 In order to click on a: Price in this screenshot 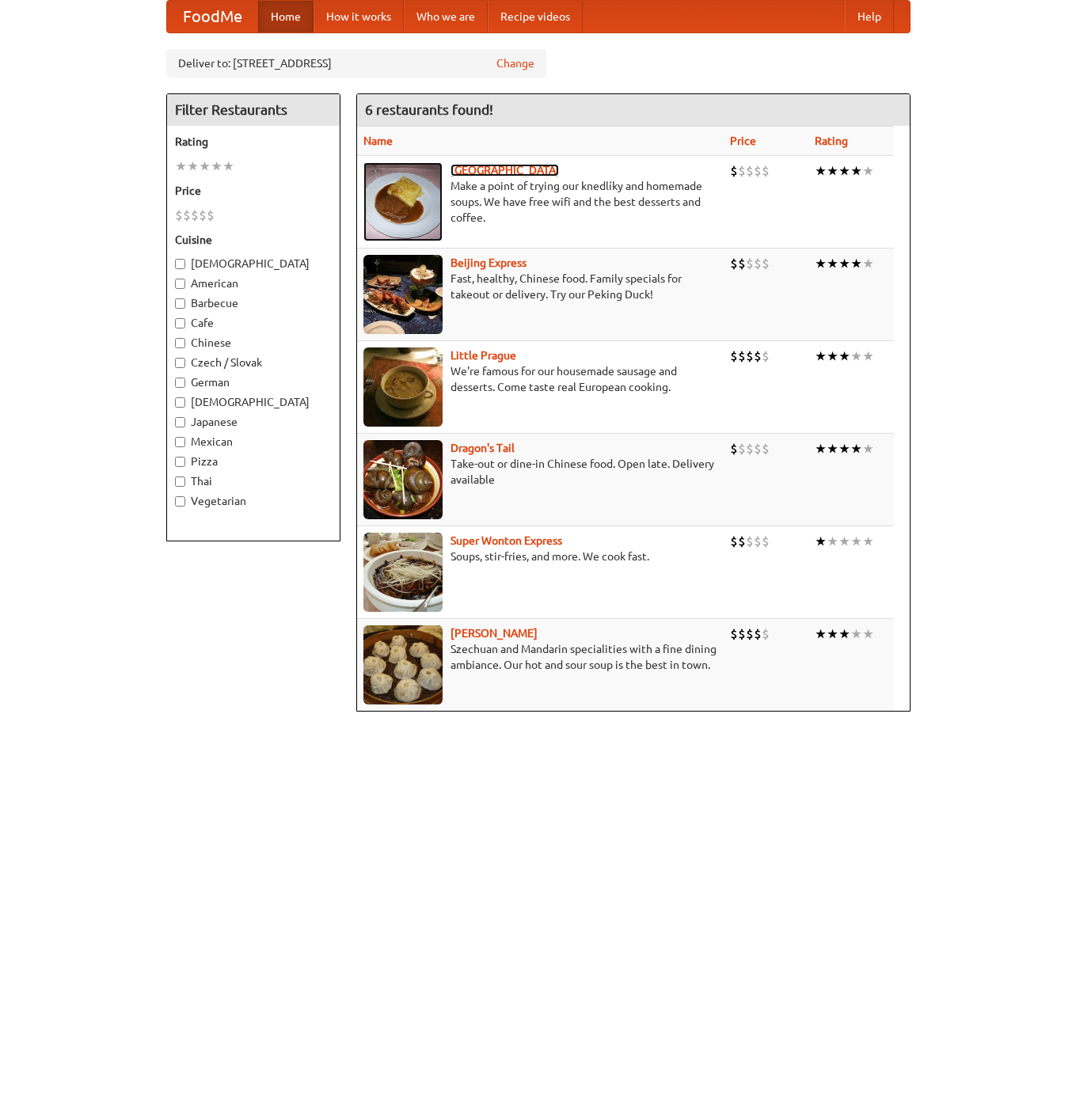, I will do `click(742, 141)`.